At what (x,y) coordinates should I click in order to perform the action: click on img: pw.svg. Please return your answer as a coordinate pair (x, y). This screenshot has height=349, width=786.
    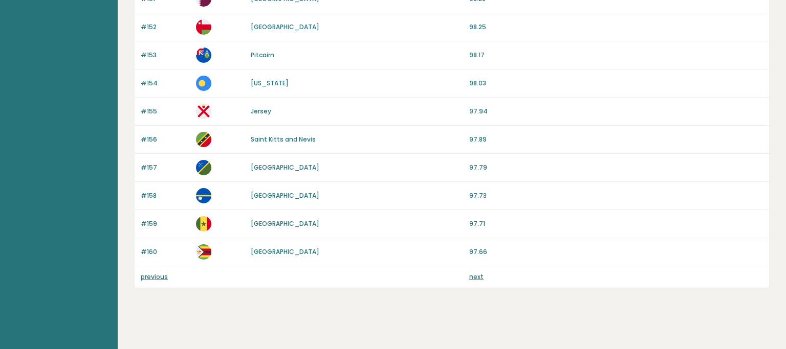
    Looking at the image, I should click on (204, 83).